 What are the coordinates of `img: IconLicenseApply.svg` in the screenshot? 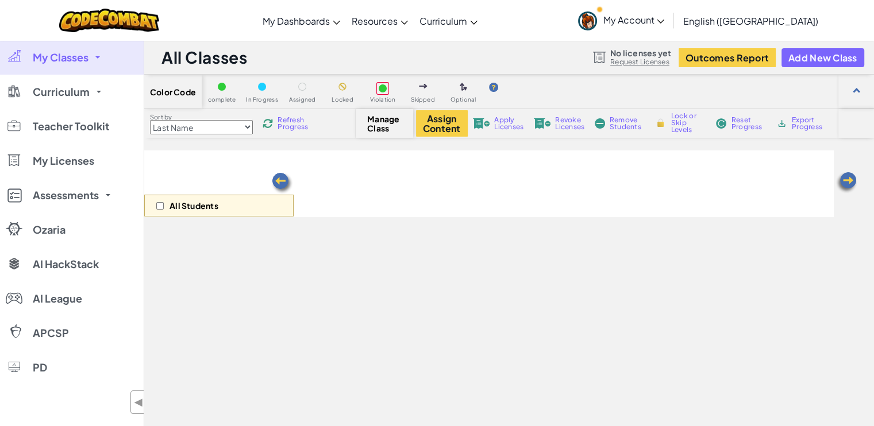 It's located at (482, 124).